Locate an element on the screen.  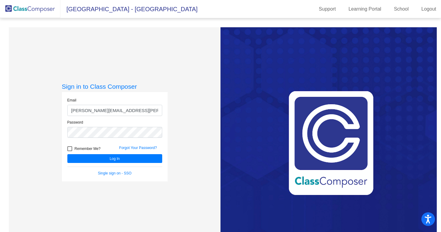
a: Logout is located at coordinates (429, 9).